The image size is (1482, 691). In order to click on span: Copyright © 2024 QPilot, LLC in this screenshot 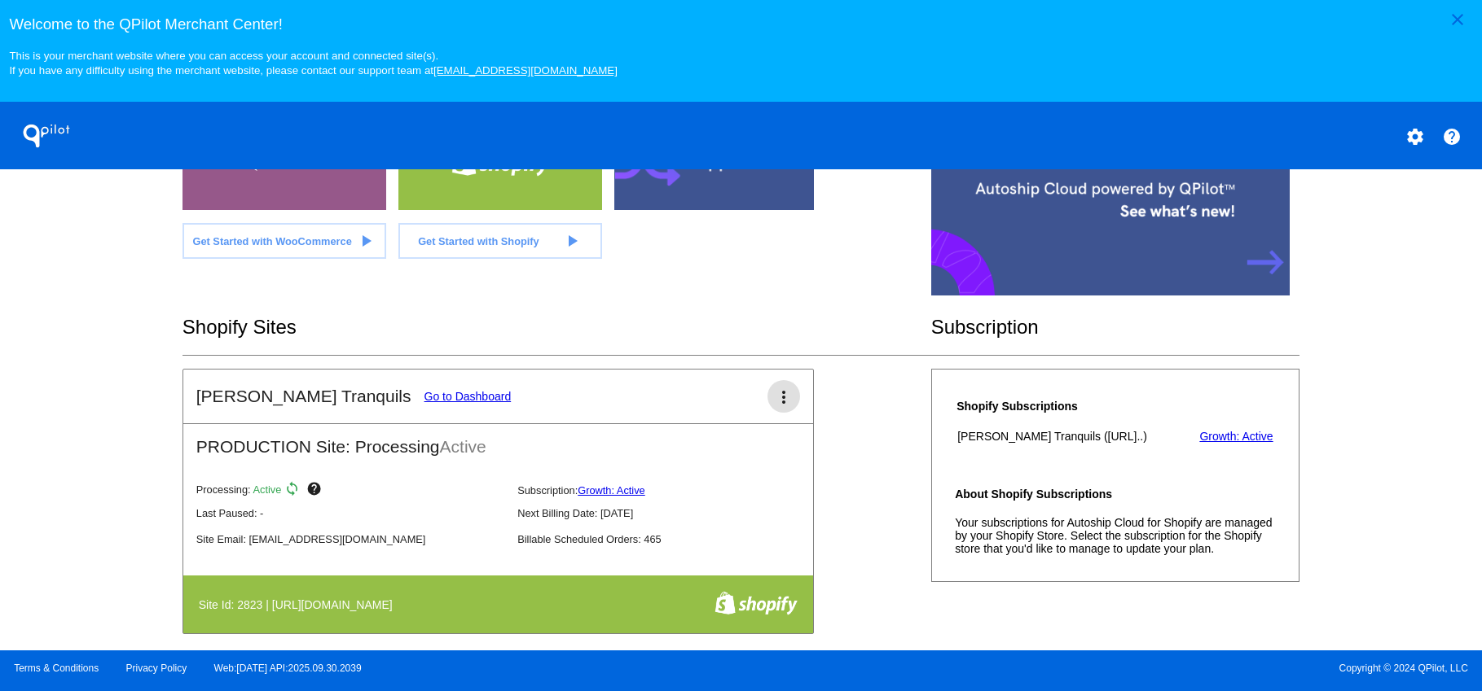, I will do `click(1111, 669)`.